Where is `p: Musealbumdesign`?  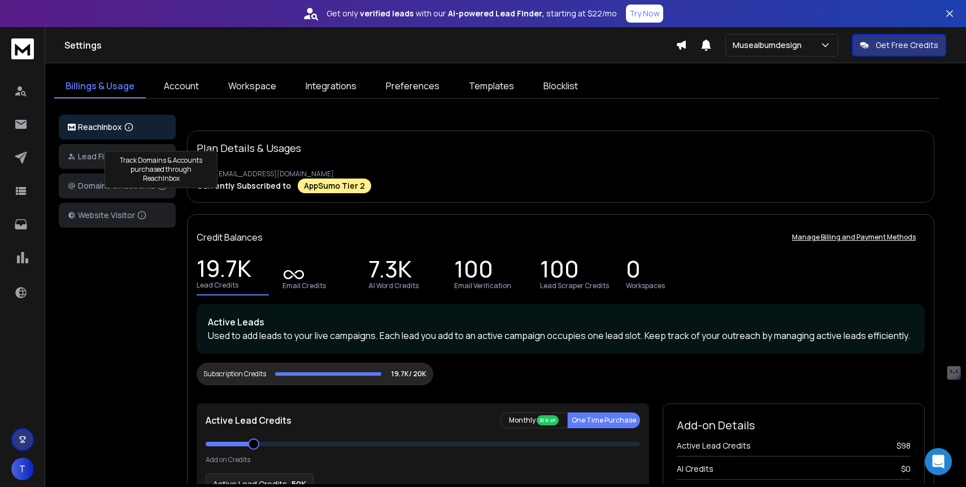
p: Musealbumdesign is located at coordinates (770, 45).